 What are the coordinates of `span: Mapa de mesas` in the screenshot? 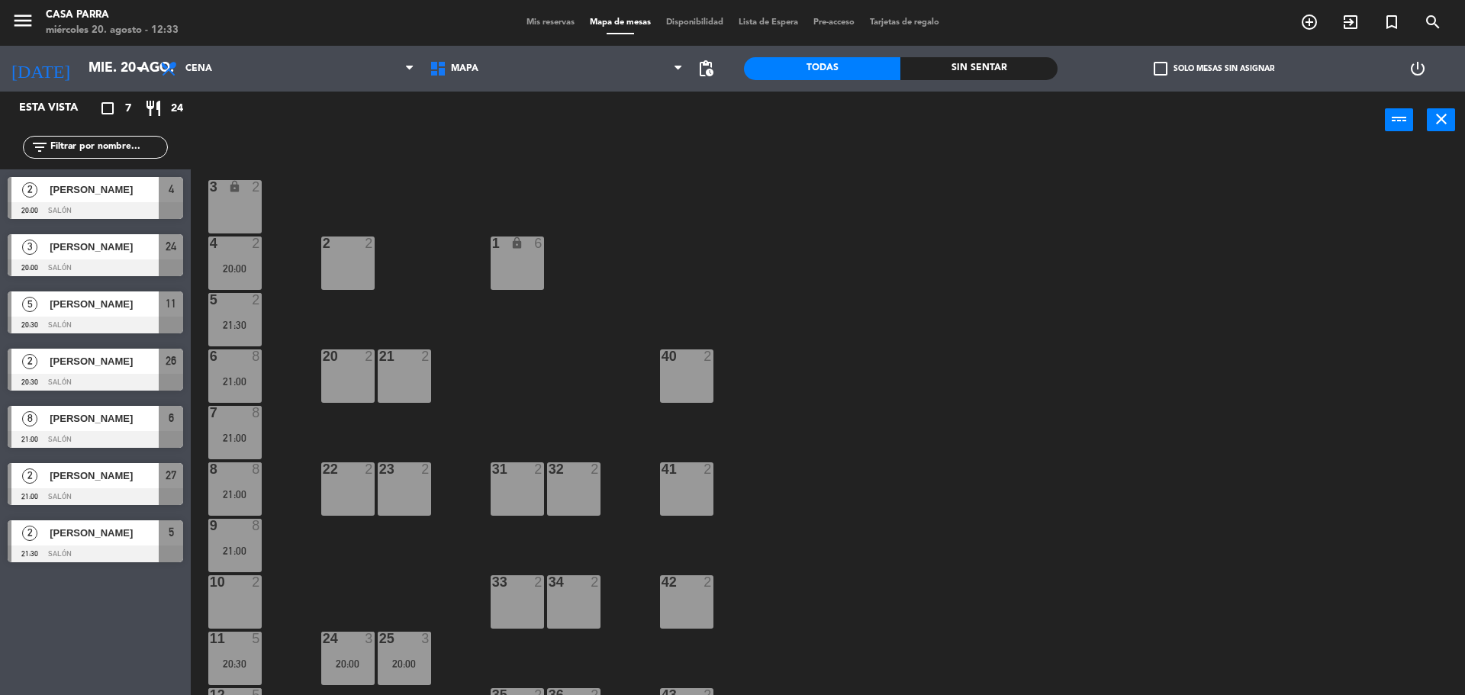 It's located at (620, 22).